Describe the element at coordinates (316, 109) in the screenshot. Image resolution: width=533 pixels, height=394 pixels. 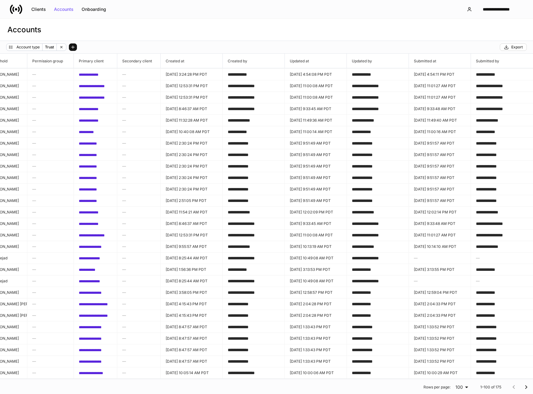
I see `td: 2025-08-26T16:33:45.690Z` at that location.